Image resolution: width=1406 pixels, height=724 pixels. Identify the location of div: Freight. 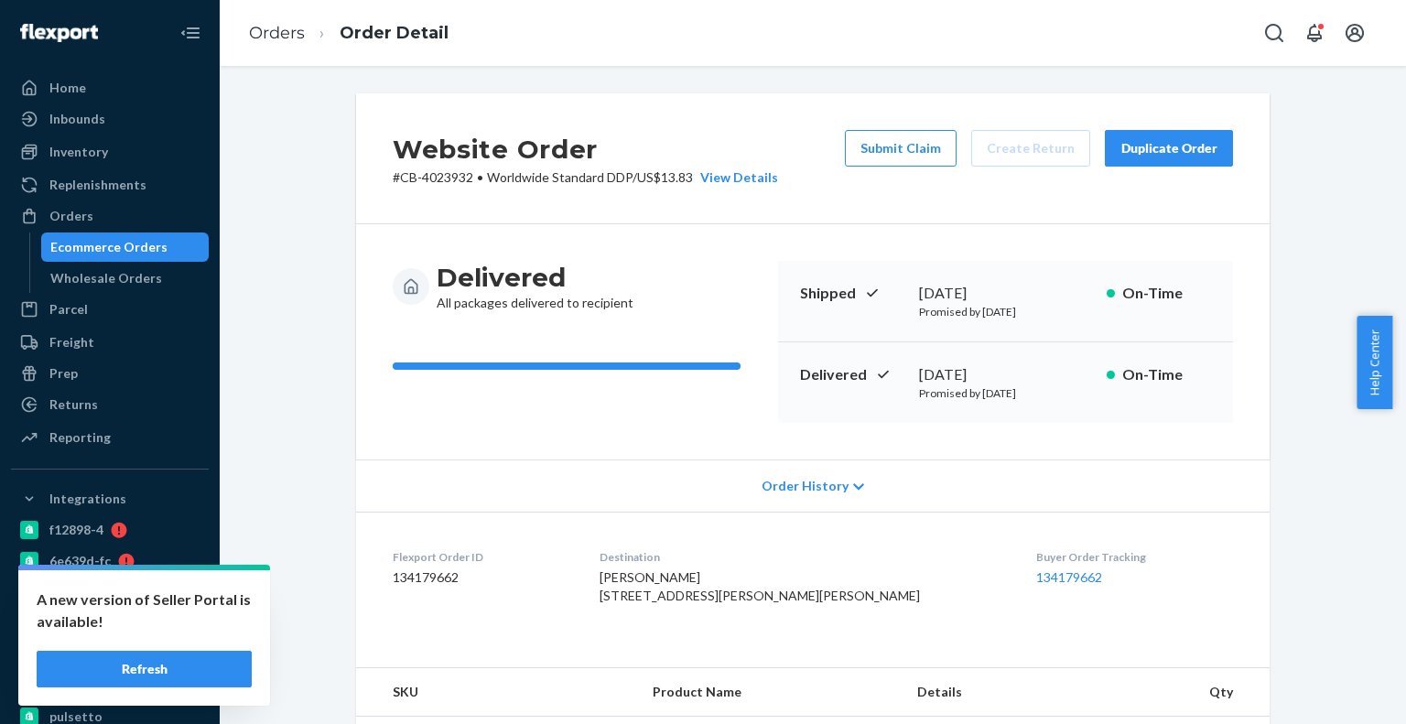
(71, 342).